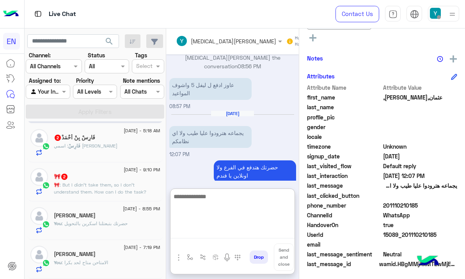  I want to click on span: 12:07 PM, so click(179, 154).